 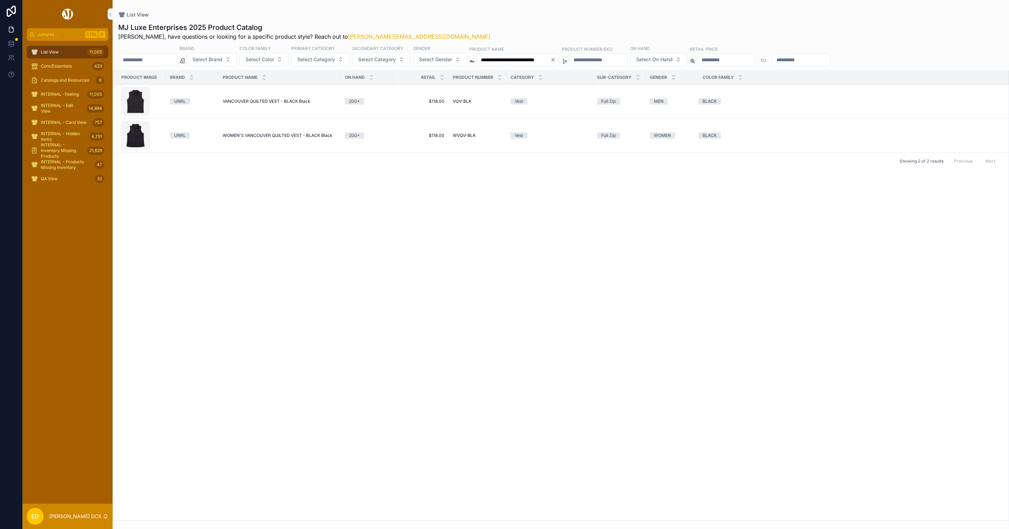 I want to click on span: Product Image, so click(x=139, y=77).